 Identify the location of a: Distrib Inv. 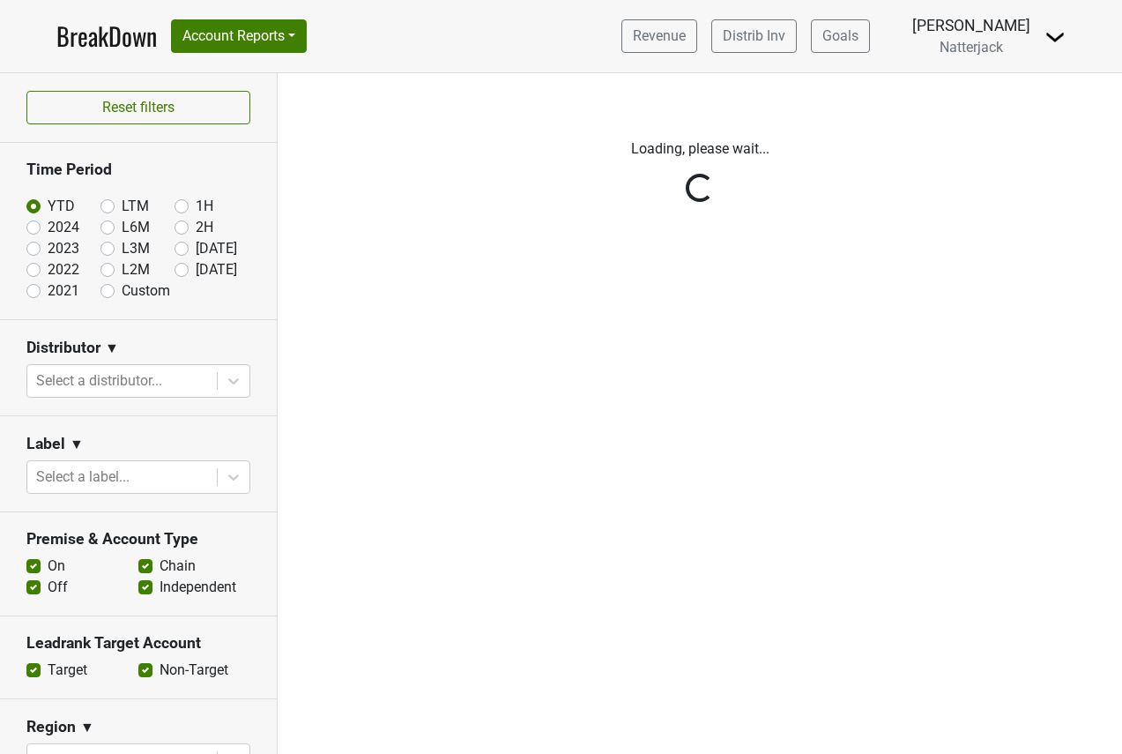
(754, 36).